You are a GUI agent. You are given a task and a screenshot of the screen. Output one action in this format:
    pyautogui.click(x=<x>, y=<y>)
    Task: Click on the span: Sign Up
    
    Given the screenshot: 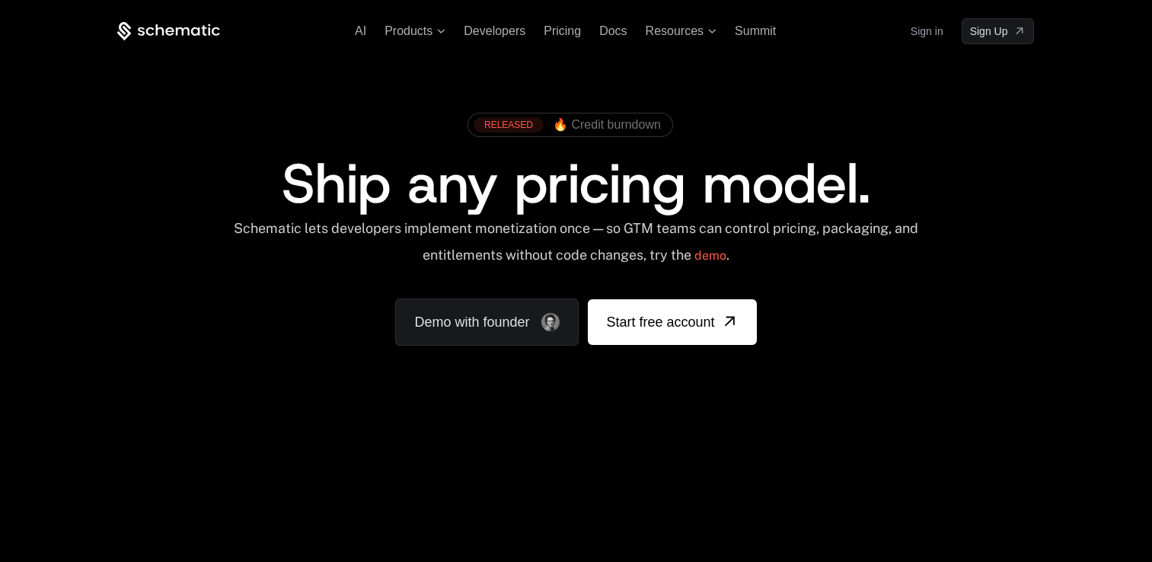 What is the action you would take?
    pyautogui.click(x=989, y=31)
    